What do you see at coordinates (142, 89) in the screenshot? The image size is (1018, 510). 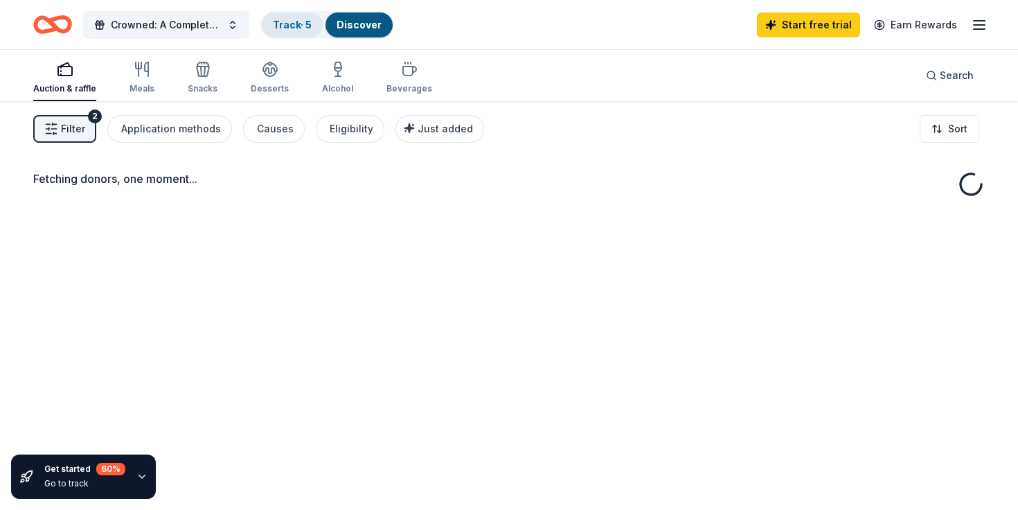 I see `div: Meals` at bounding box center [142, 89].